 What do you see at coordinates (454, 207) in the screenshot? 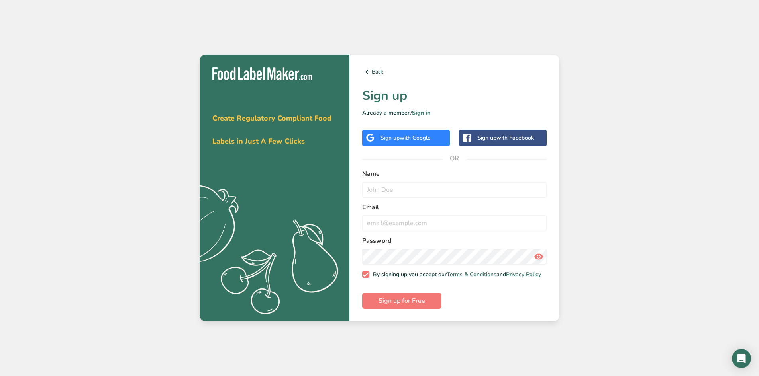
I see `label: Email` at bounding box center [454, 207].